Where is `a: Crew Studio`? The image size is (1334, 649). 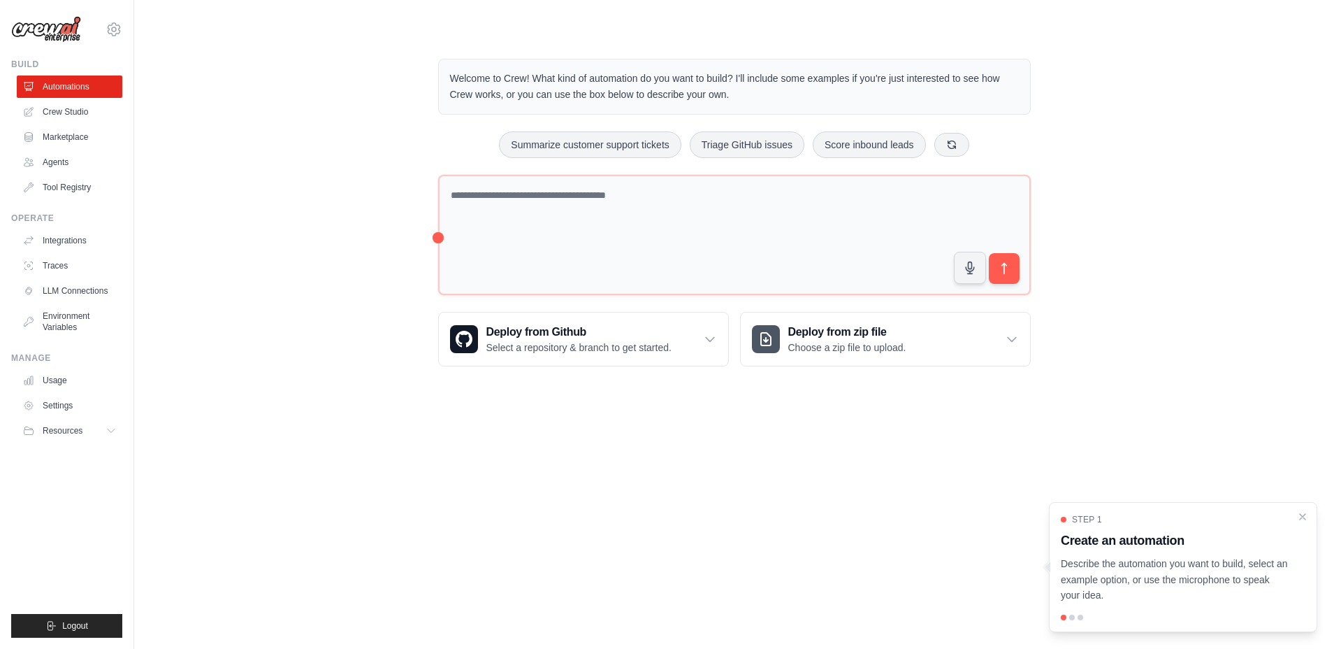
a: Crew Studio is located at coordinates (69, 112).